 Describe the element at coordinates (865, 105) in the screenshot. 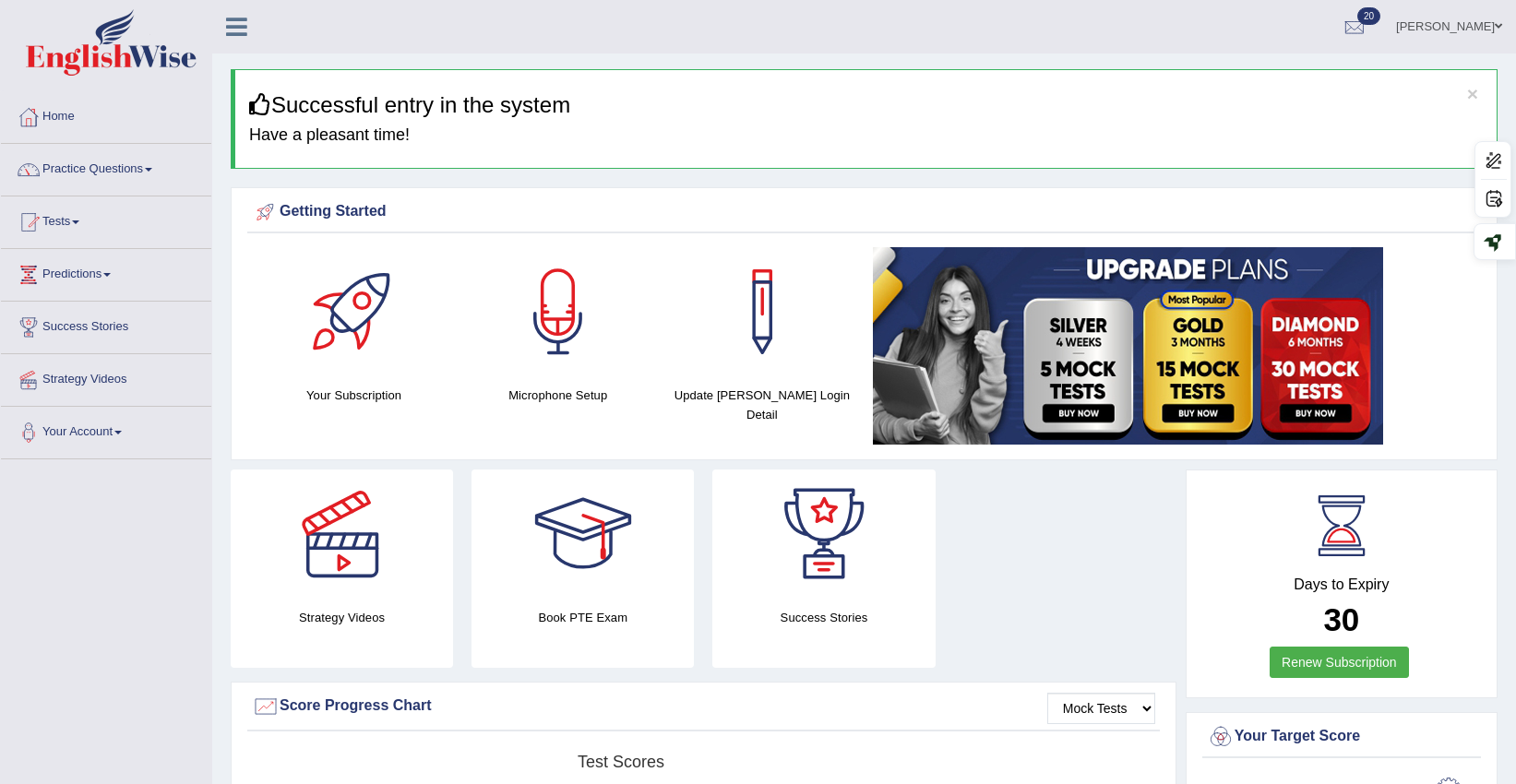

I see `h3: Successful entry in the system` at that location.